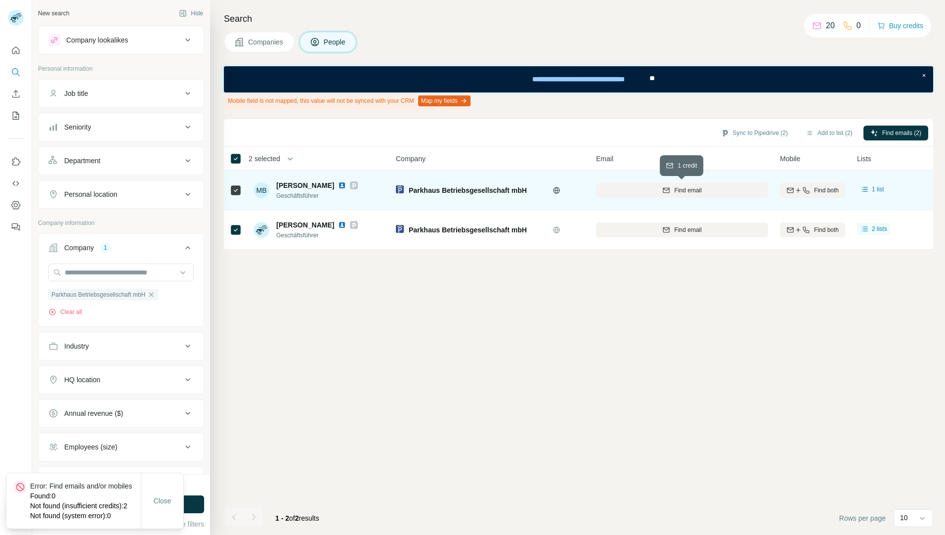  I want to click on button: Personal location, so click(121, 194).